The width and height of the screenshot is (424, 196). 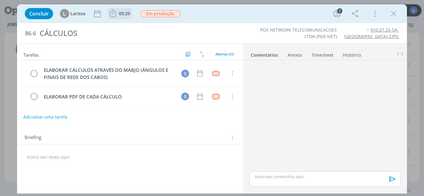 What do you see at coordinates (65, 14) in the screenshot?
I see `div: L` at bounding box center [65, 14].